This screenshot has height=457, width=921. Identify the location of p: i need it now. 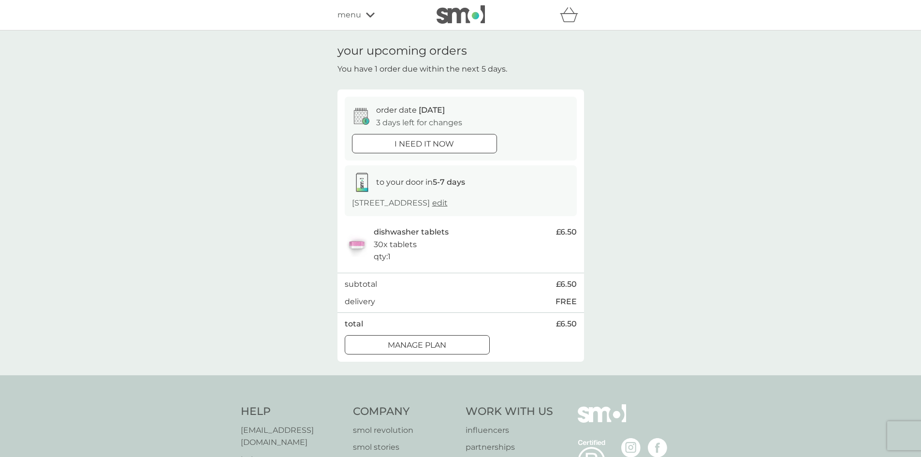
(424, 144).